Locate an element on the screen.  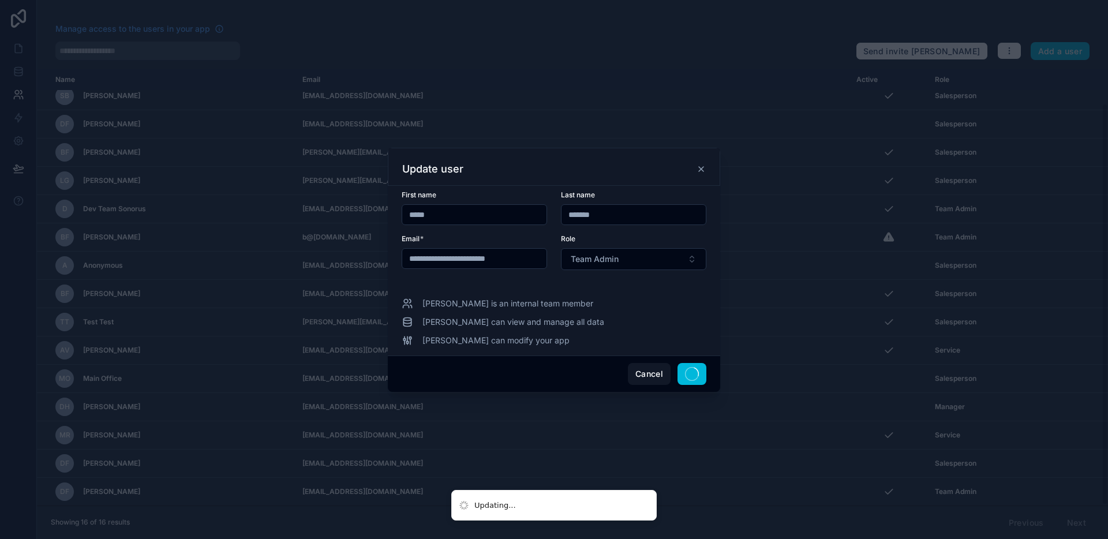
div: Updating... is located at coordinates (495, 506).